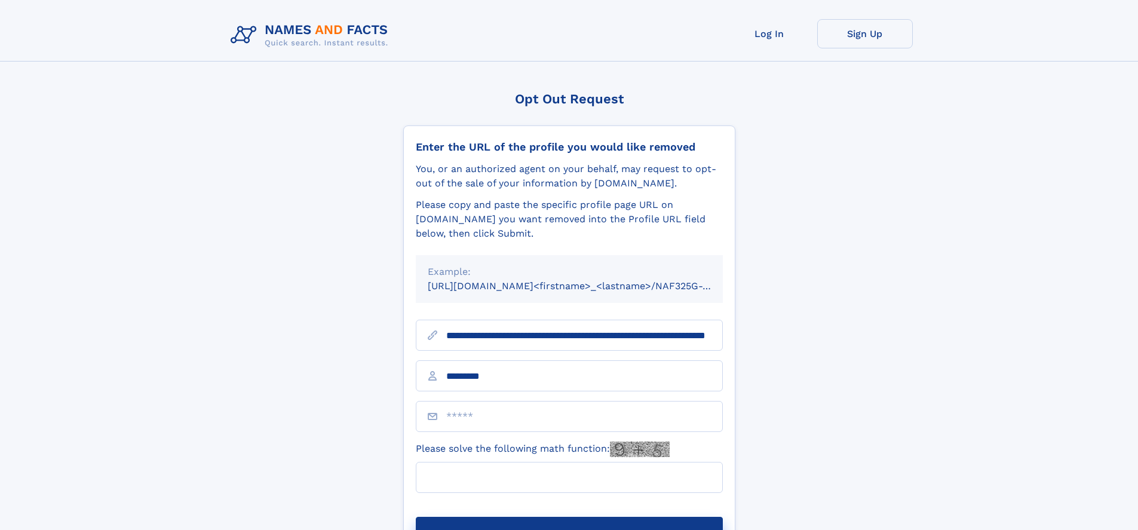  What do you see at coordinates (569, 99) in the screenshot?
I see `div: Opt Out Request` at bounding box center [569, 99].